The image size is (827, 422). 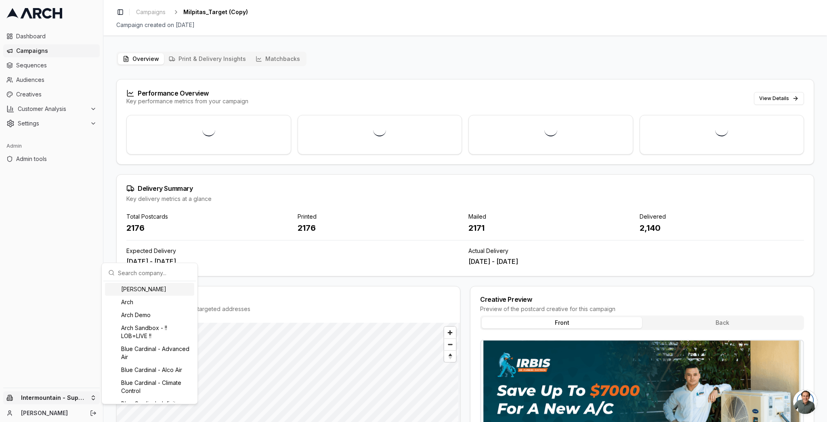 I want to click on div: Arch, so click(x=149, y=302).